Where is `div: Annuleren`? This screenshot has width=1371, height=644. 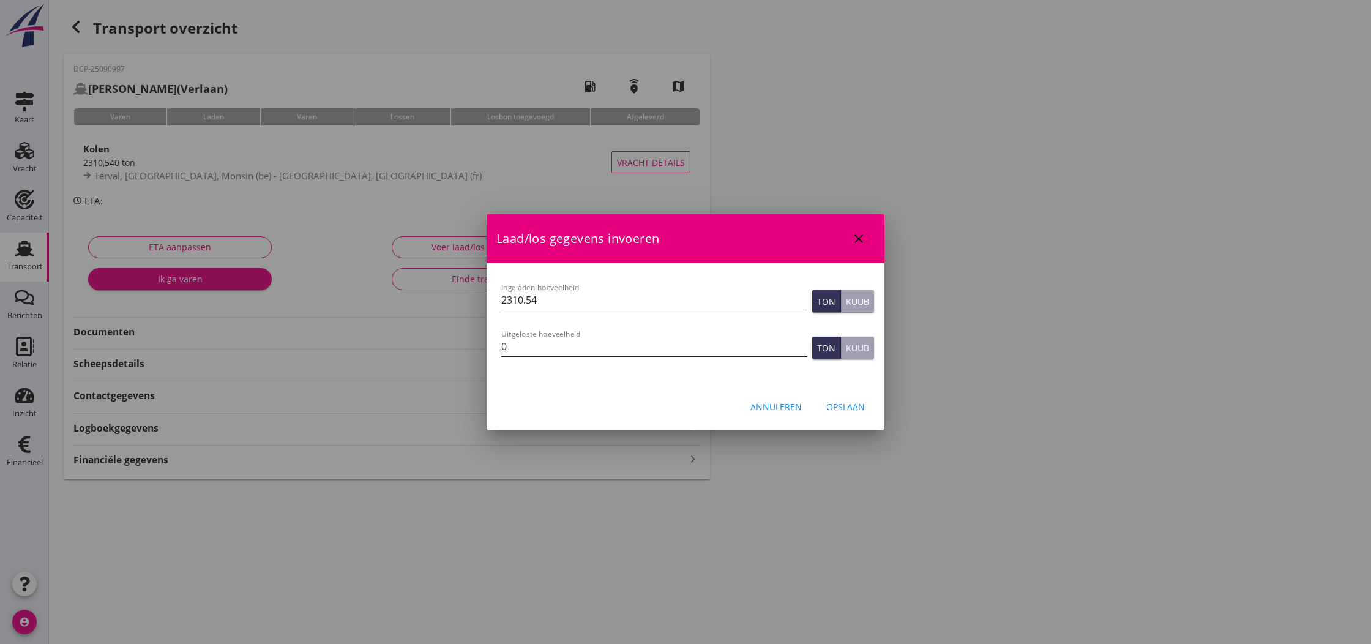 div: Annuleren is located at coordinates (776, 406).